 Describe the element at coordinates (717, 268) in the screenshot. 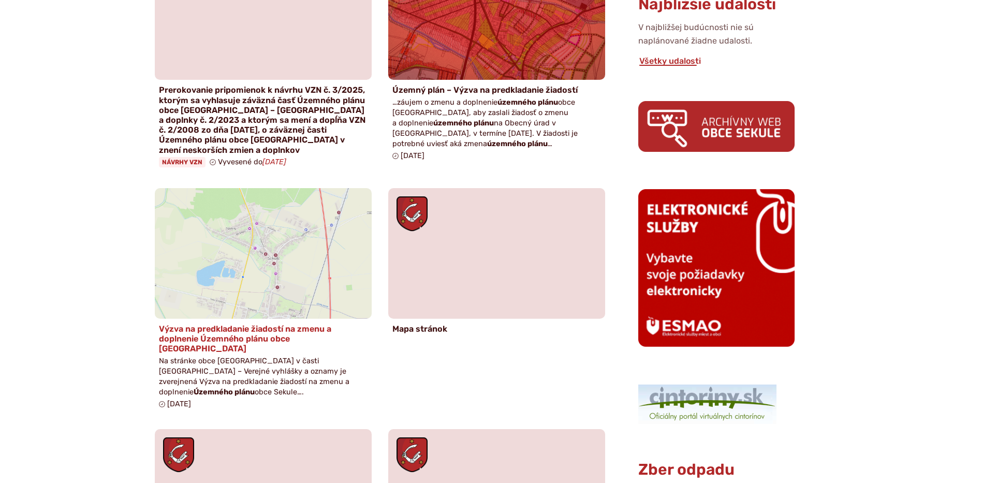

I see `img: esmao_sekule_b.png` at that location.